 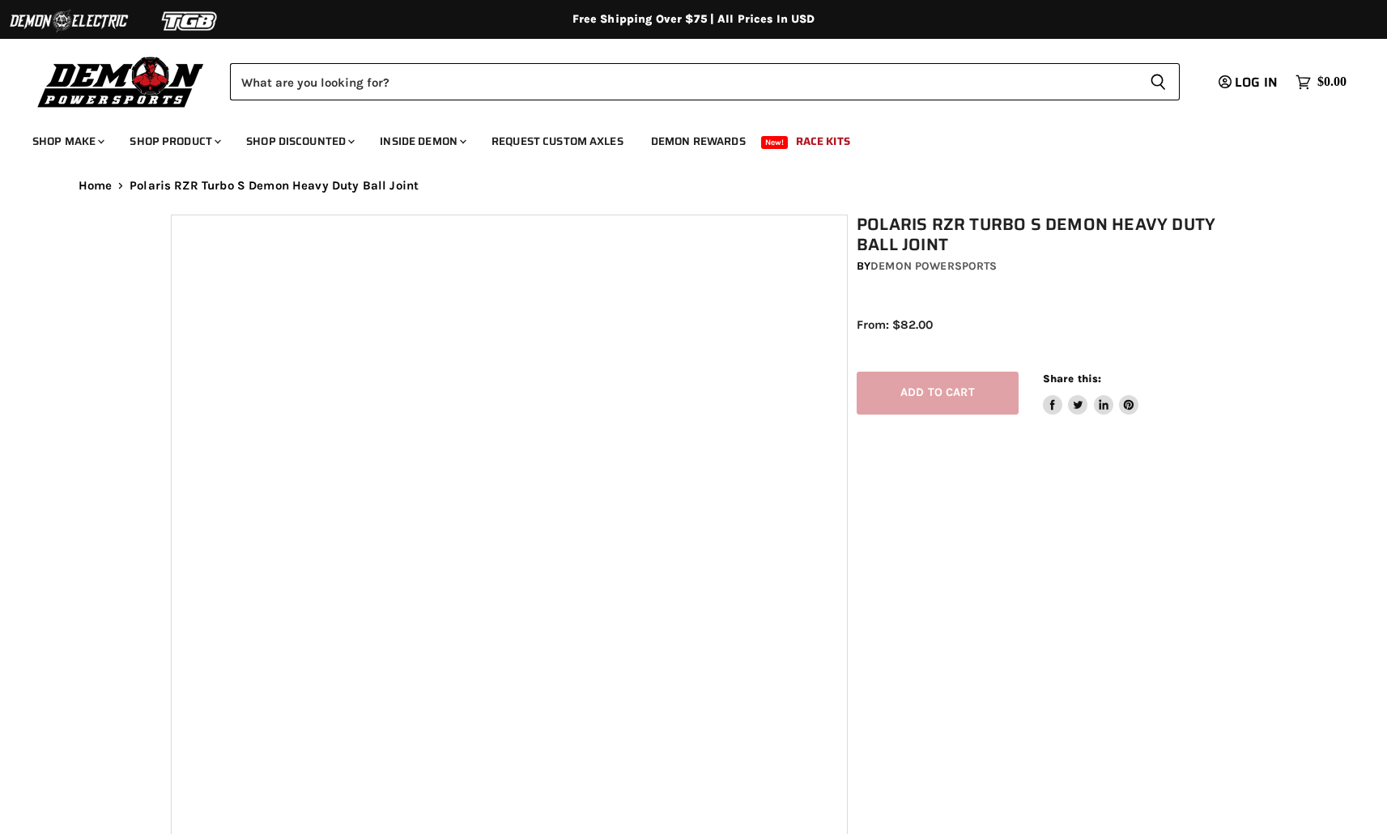 I want to click on span: Log in, so click(x=1256, y=82).